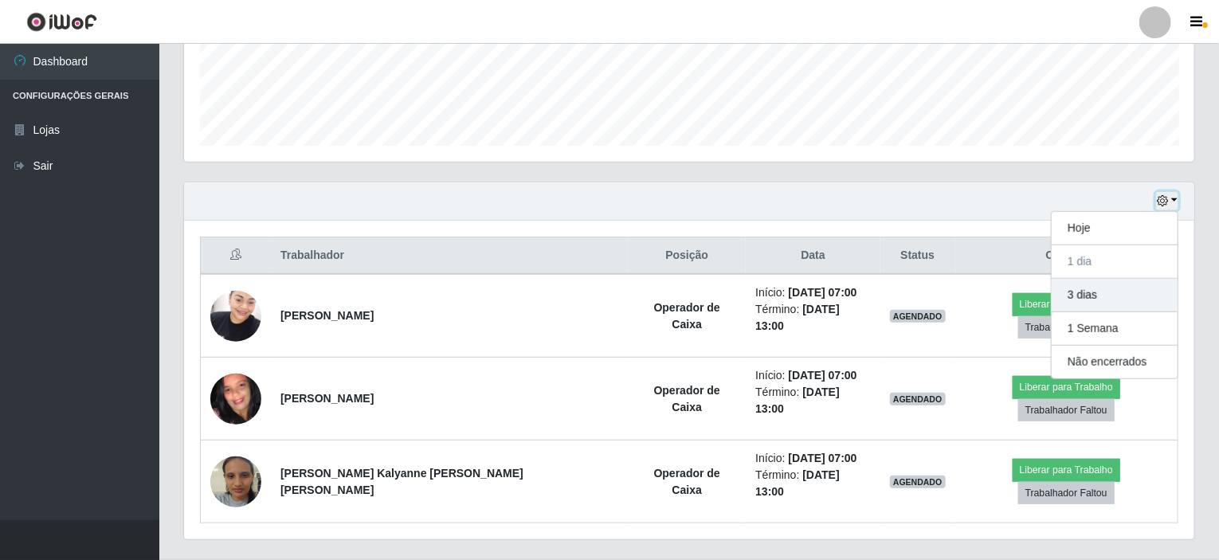 Image resolution: width=1219 pixels, height=560 pixels. Describe the element at coordinates (687, 256) in the screenshot. I see `th: Posição` at that location.